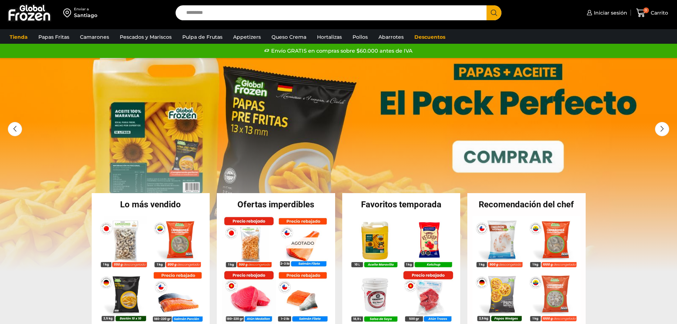 Image resolution: width=677 pixels, height=324 pixels. What do you see at coordinates (330, 37) in the screenshot?
I see `a: Hortalizas` at bounding box center [330, 37].